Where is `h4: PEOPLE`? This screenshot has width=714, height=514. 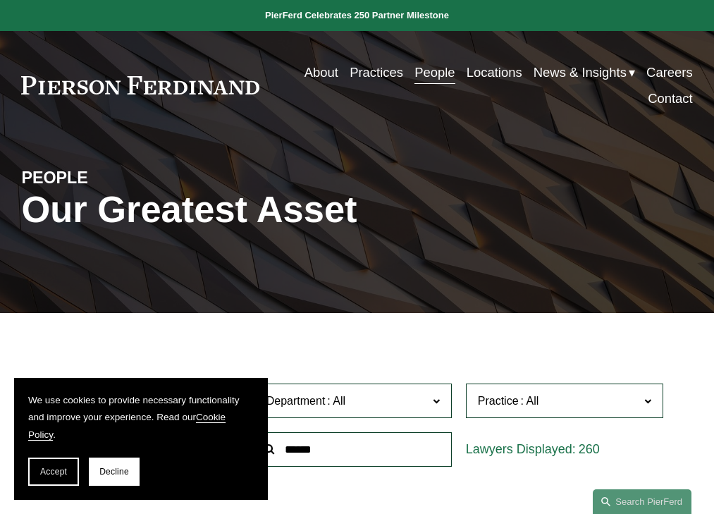 h4: PEOPLE is located at coordinates (105, 178).